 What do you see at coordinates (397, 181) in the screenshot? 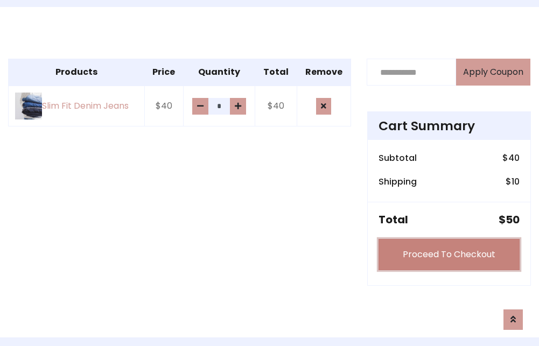
I see `h6: Shipping` at bounding box center [397, 181].